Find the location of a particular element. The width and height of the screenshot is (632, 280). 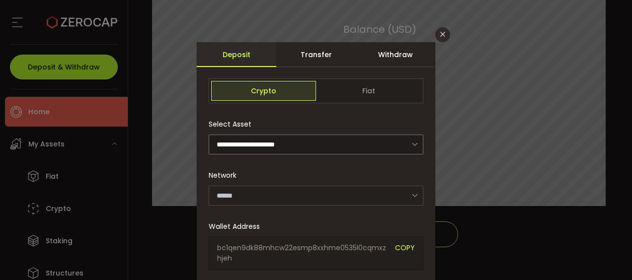

span: COPY is located at coordinates (405, 254).